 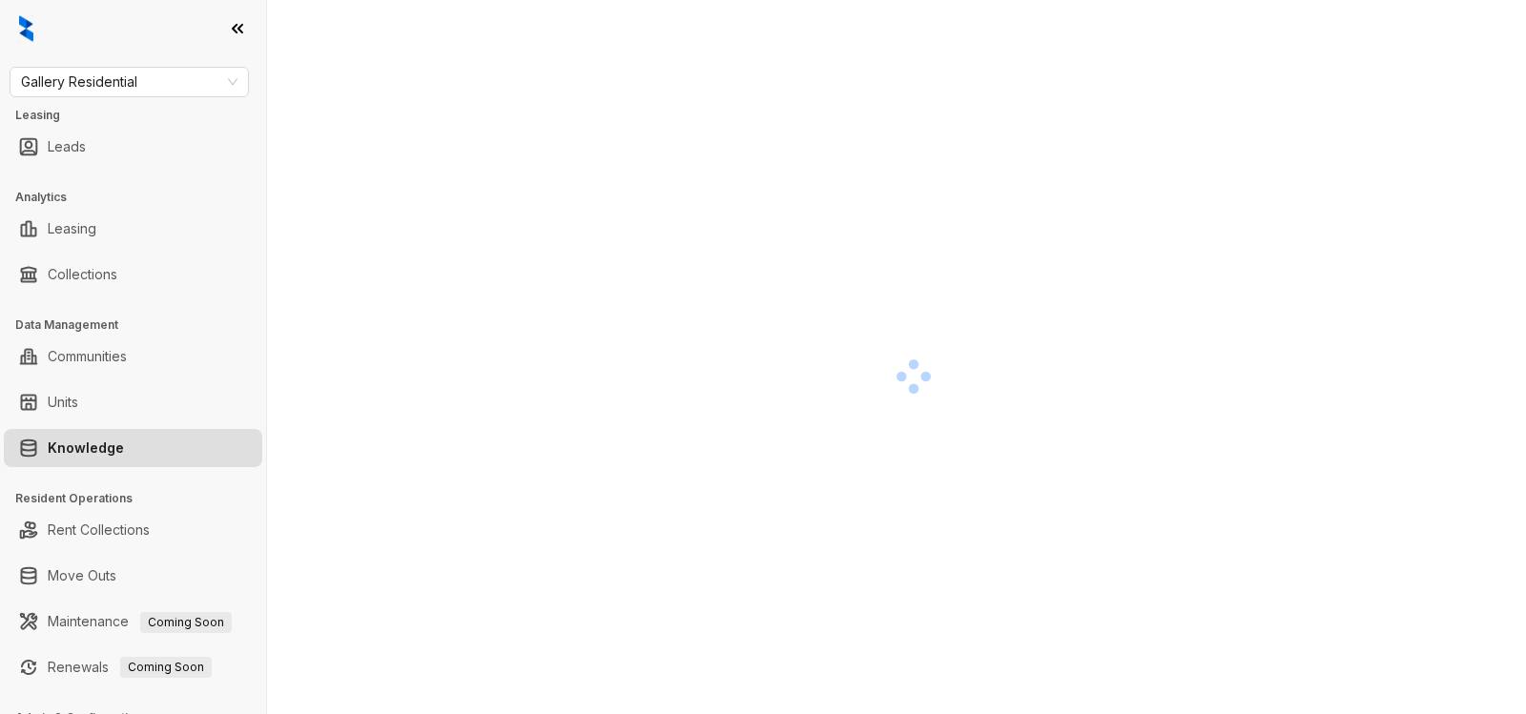 What do you see at coordinates (133, 668) in the screenshot?
I see `li: Renewals` at bounding box center [133, 668].